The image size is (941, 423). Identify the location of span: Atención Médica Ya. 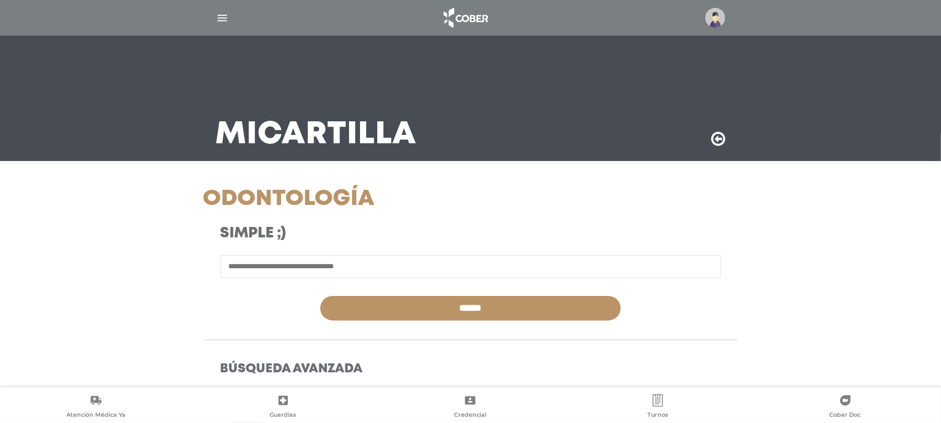
(96, 415).